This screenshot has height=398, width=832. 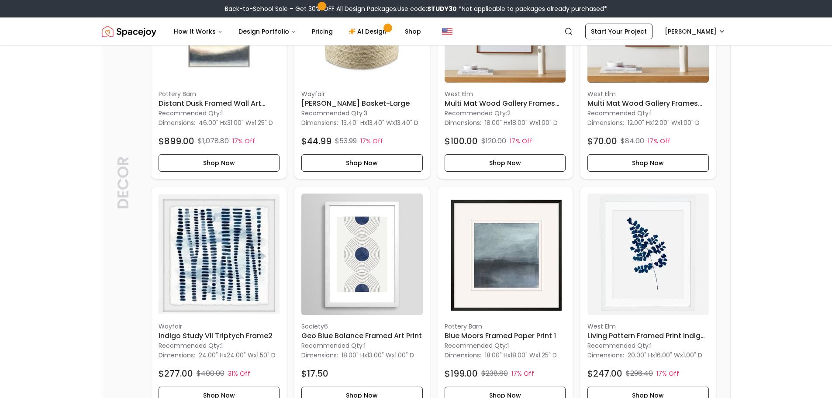 I want to click on h6: Indigo Study VII Triptych Frame2, so click(x=219, y=336).